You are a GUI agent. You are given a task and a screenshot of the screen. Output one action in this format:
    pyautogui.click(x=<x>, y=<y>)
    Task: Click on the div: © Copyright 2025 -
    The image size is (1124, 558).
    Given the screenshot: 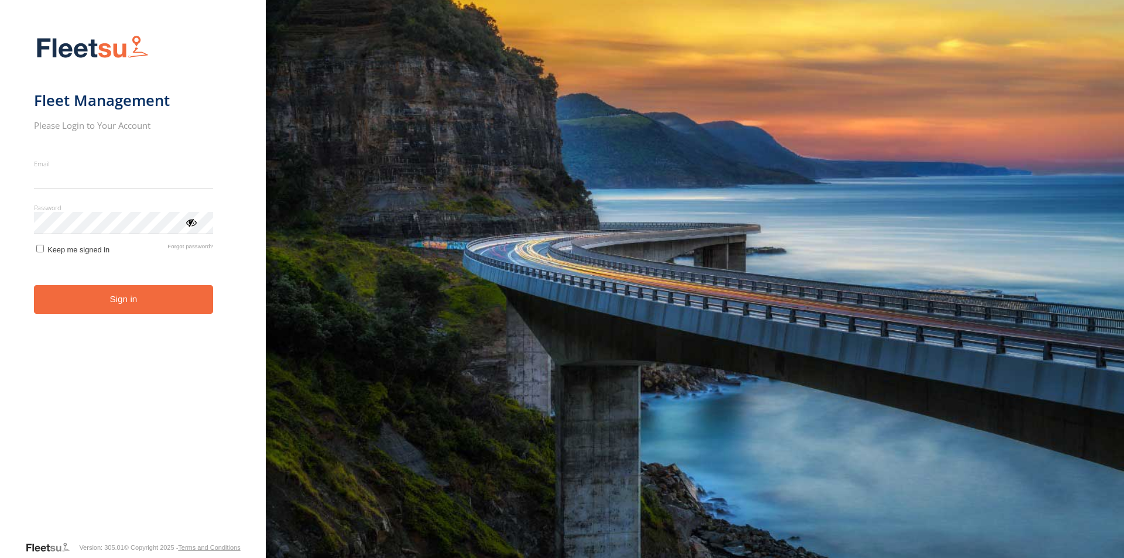 What is the action you would take?
    pyautogui.click(x=182, y=547)
    